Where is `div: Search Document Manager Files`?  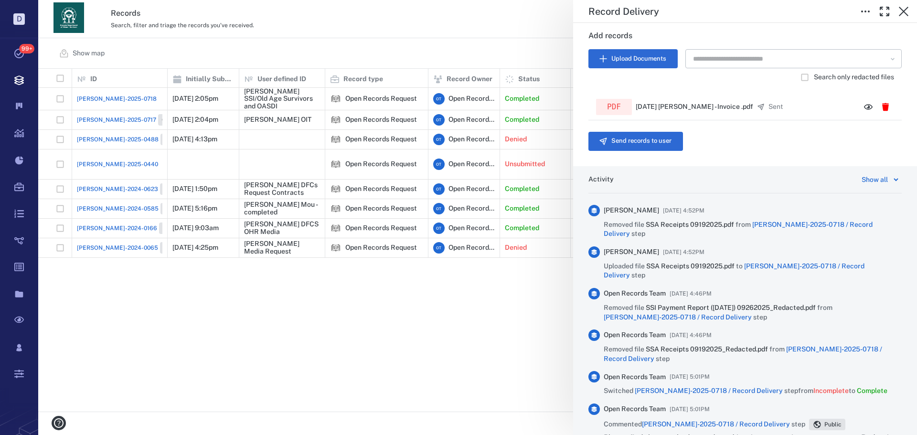
div: Search Document Manager Files is located at coordinates (793, 59).